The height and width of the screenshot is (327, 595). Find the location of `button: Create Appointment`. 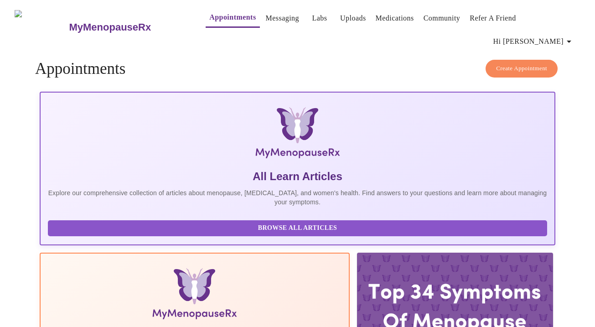

button: Create Appointment is located at coordinates (522, 68).